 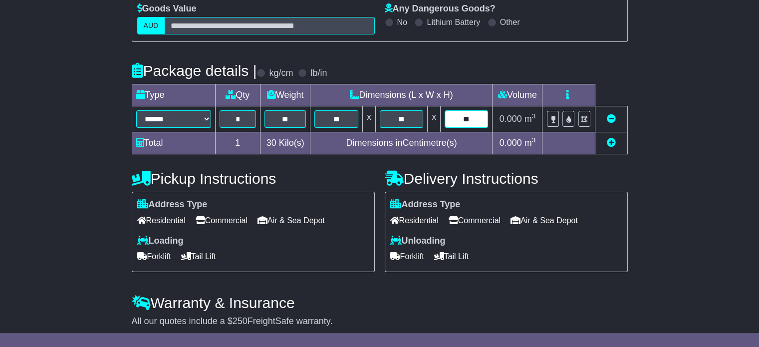 What do you see at coordinates (285, 95) in the screenshot?
I see `td: Weight` at bounding box center [285, 95].